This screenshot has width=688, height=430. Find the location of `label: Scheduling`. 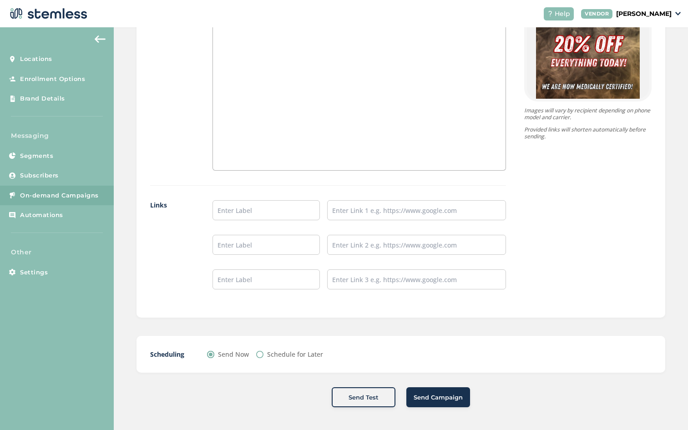

label: Scheduling is located at coordinates (169, 354).